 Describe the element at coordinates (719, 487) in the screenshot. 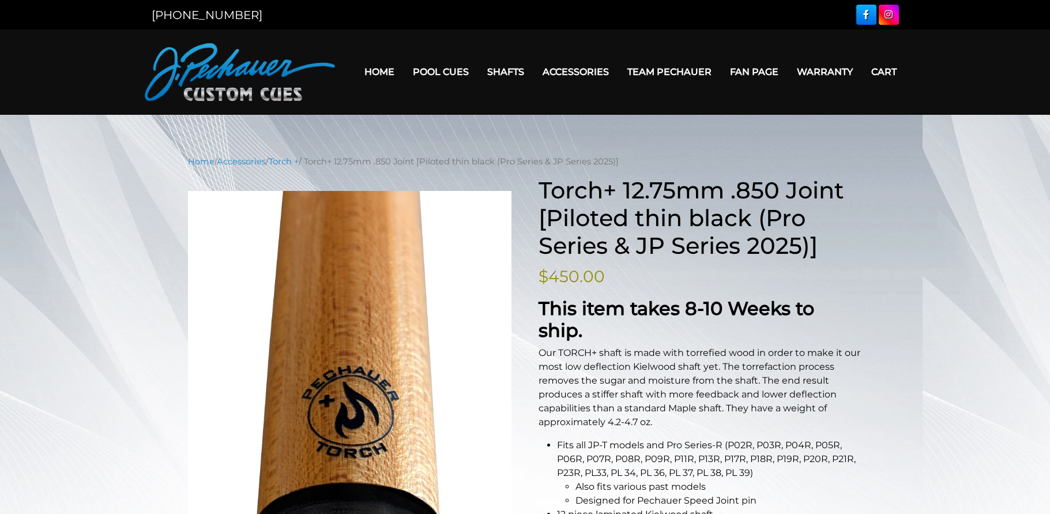

I see `li: Also fits various past models` at that location.